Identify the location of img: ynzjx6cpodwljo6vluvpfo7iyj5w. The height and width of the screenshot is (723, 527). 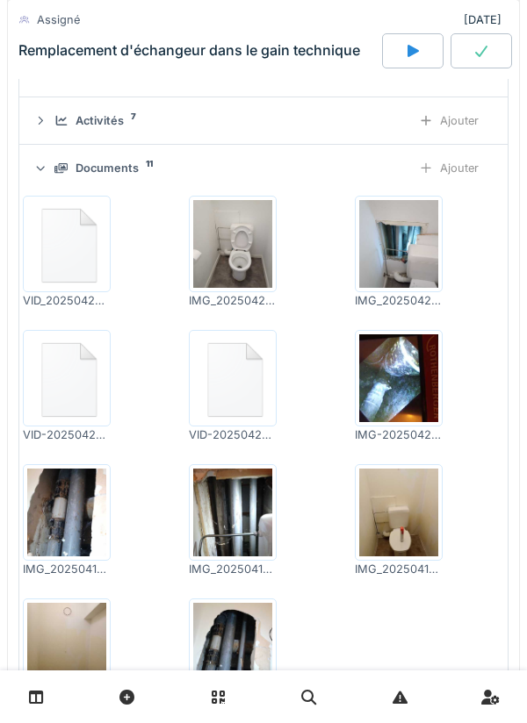
(233, 647).